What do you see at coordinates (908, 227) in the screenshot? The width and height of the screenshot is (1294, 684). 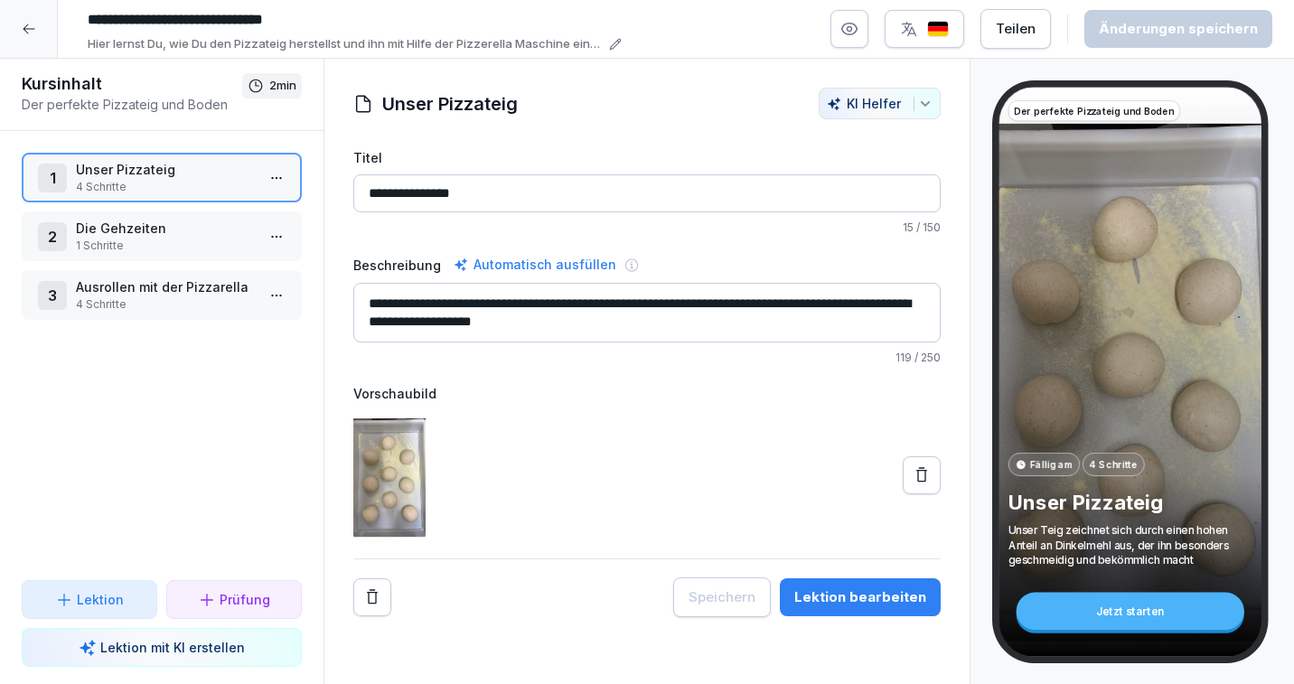 I see `span: 15` at bounding box center [908, 227].